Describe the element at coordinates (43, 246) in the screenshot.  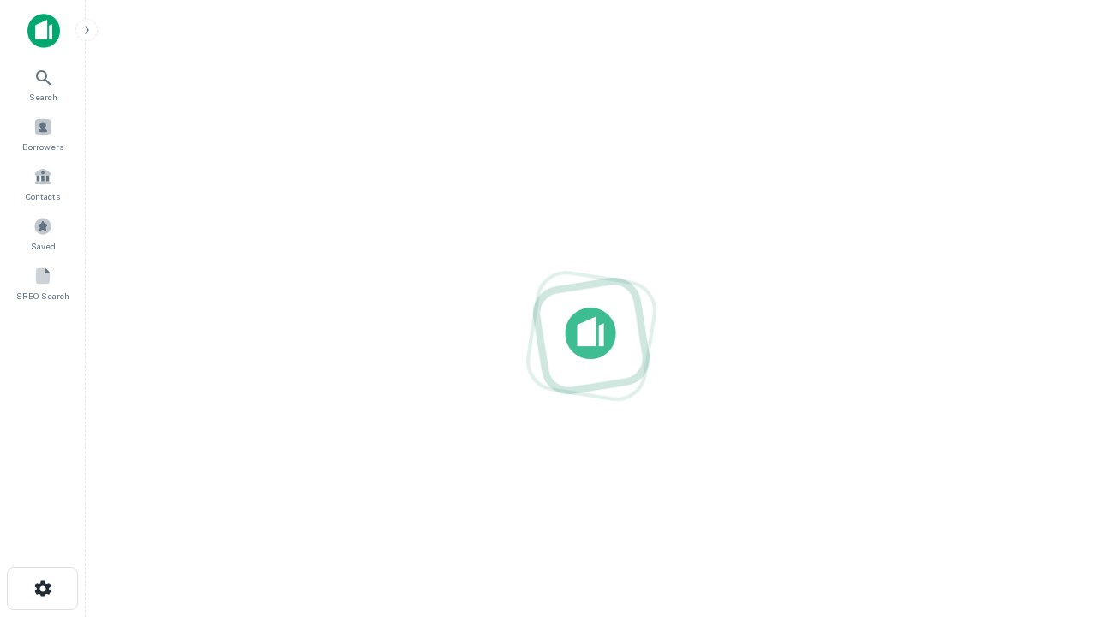
I see `span: Saved` at that location.